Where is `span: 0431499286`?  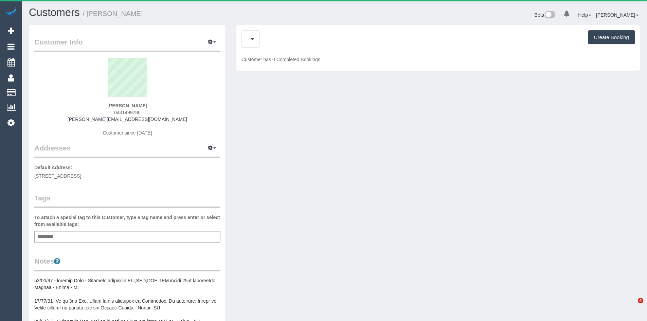 span: 0431499286 is located at coordinates (127, 112).